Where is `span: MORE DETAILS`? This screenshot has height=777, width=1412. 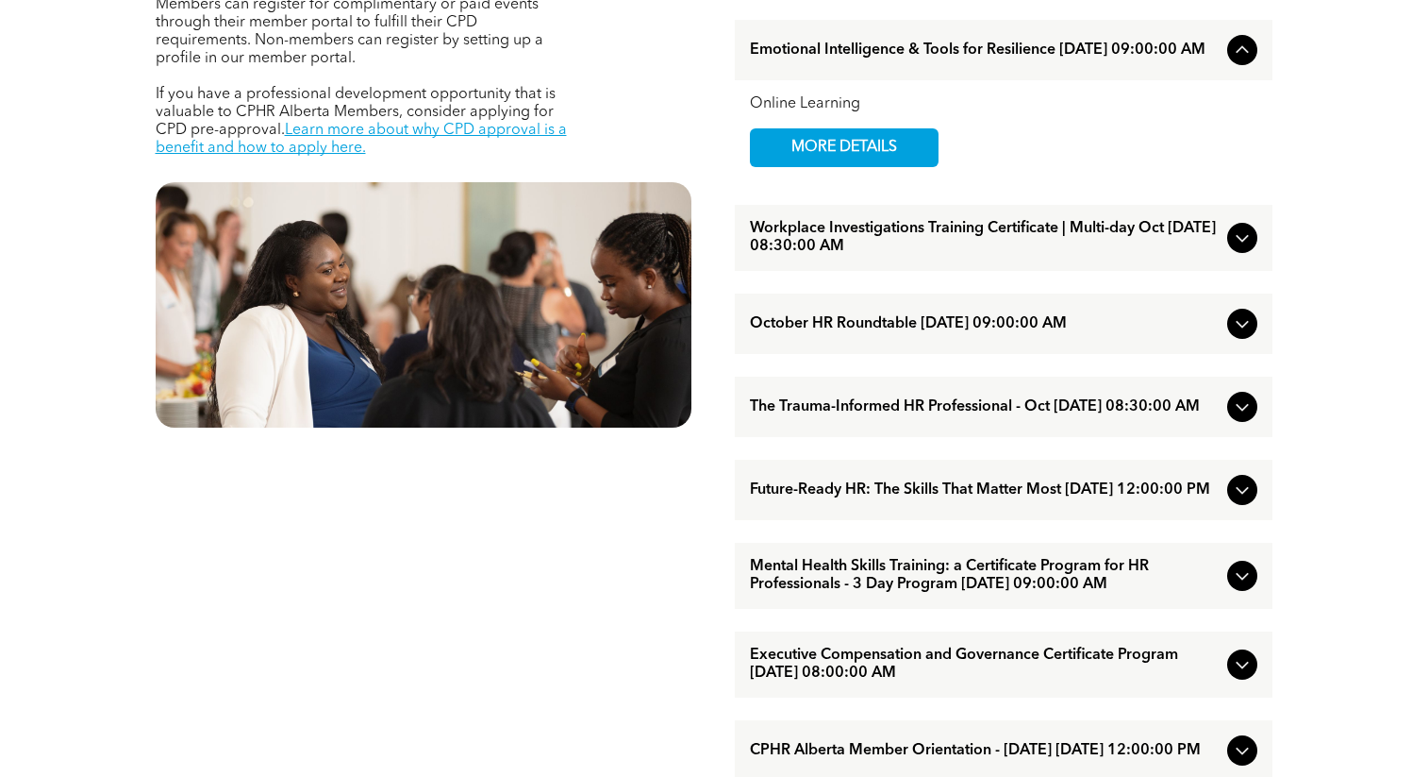 span: MORE DETAILS is located at coordinates (844, 147).